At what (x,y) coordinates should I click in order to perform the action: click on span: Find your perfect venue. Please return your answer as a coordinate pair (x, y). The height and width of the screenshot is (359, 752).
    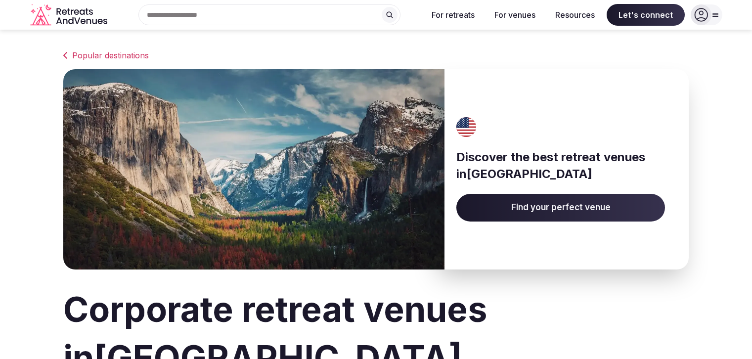
    Looking at the image, I should click on (561, 208).